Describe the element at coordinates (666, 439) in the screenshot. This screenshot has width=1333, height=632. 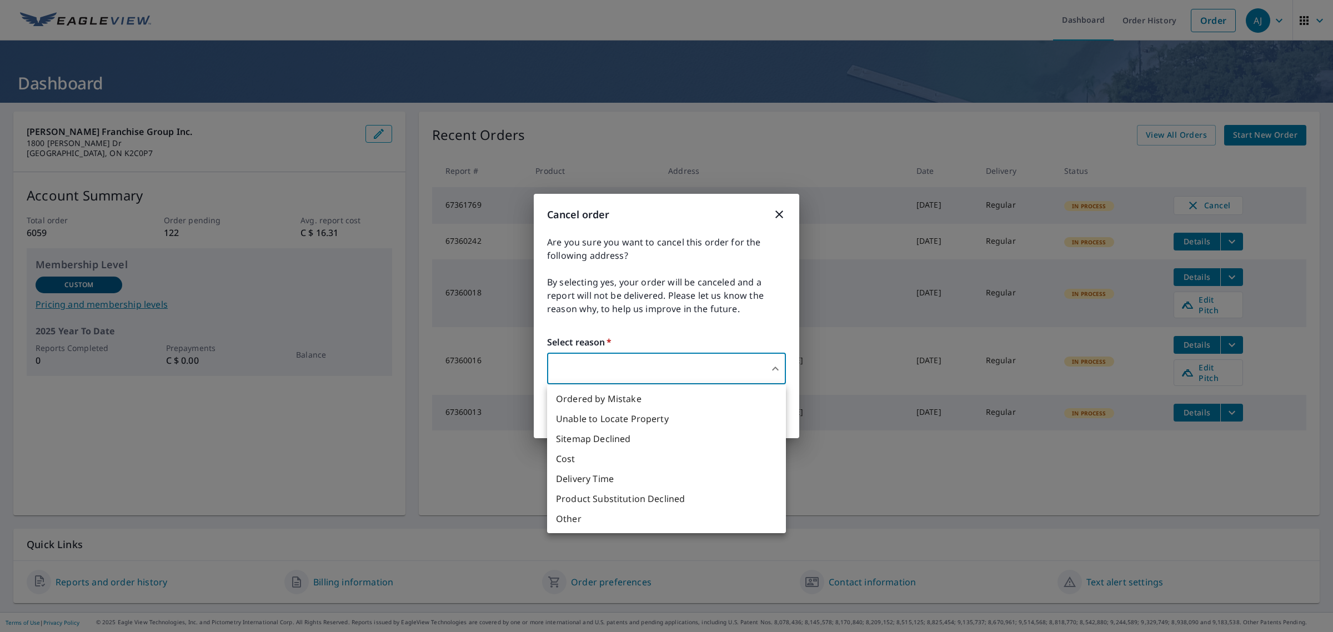
I see `li: Sitemap Declined` at that location.